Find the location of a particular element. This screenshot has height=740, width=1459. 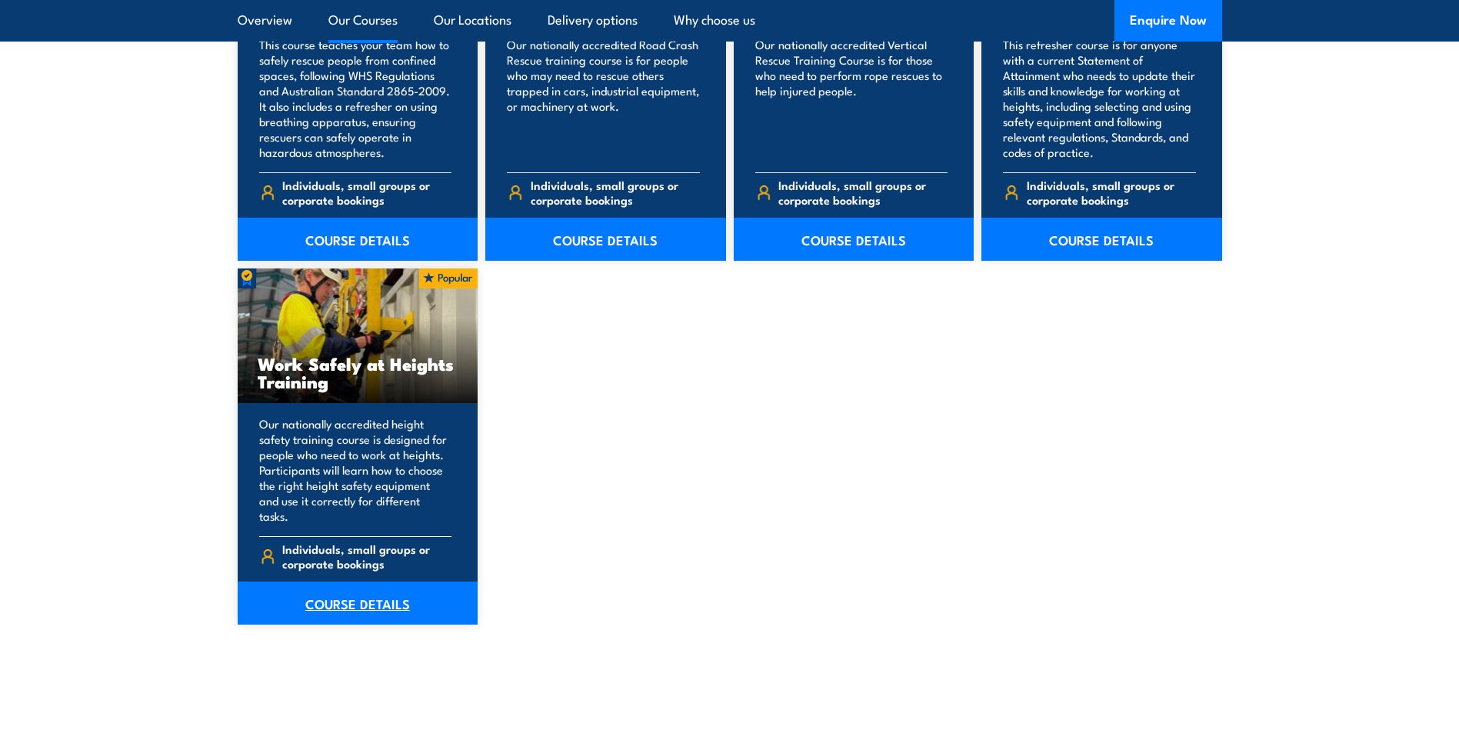

h3: Work Safely at Heights Training is located at coordinates (358, 372).